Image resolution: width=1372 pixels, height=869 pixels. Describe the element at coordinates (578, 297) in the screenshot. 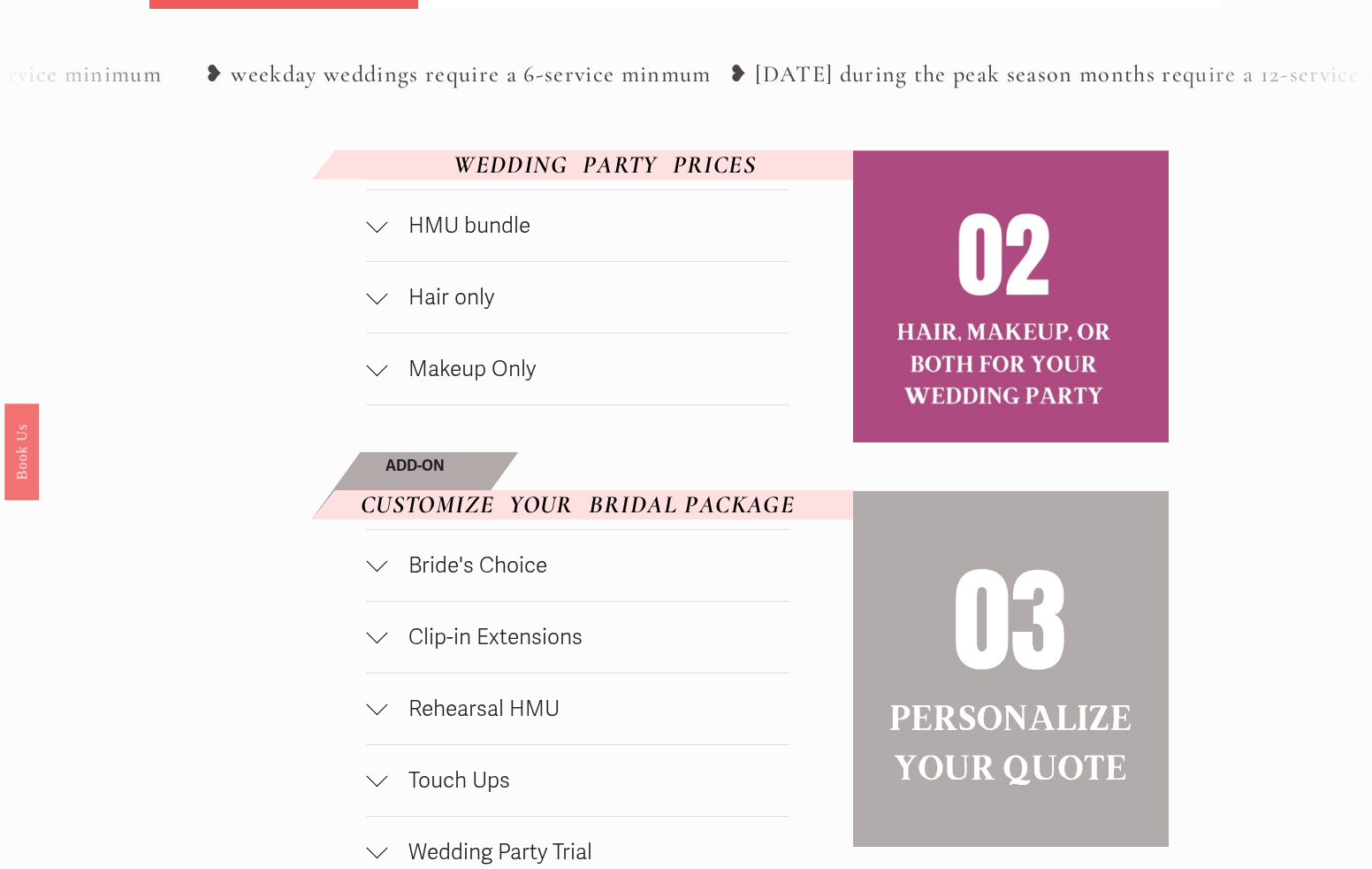

I see `button: Hair only` at that location.